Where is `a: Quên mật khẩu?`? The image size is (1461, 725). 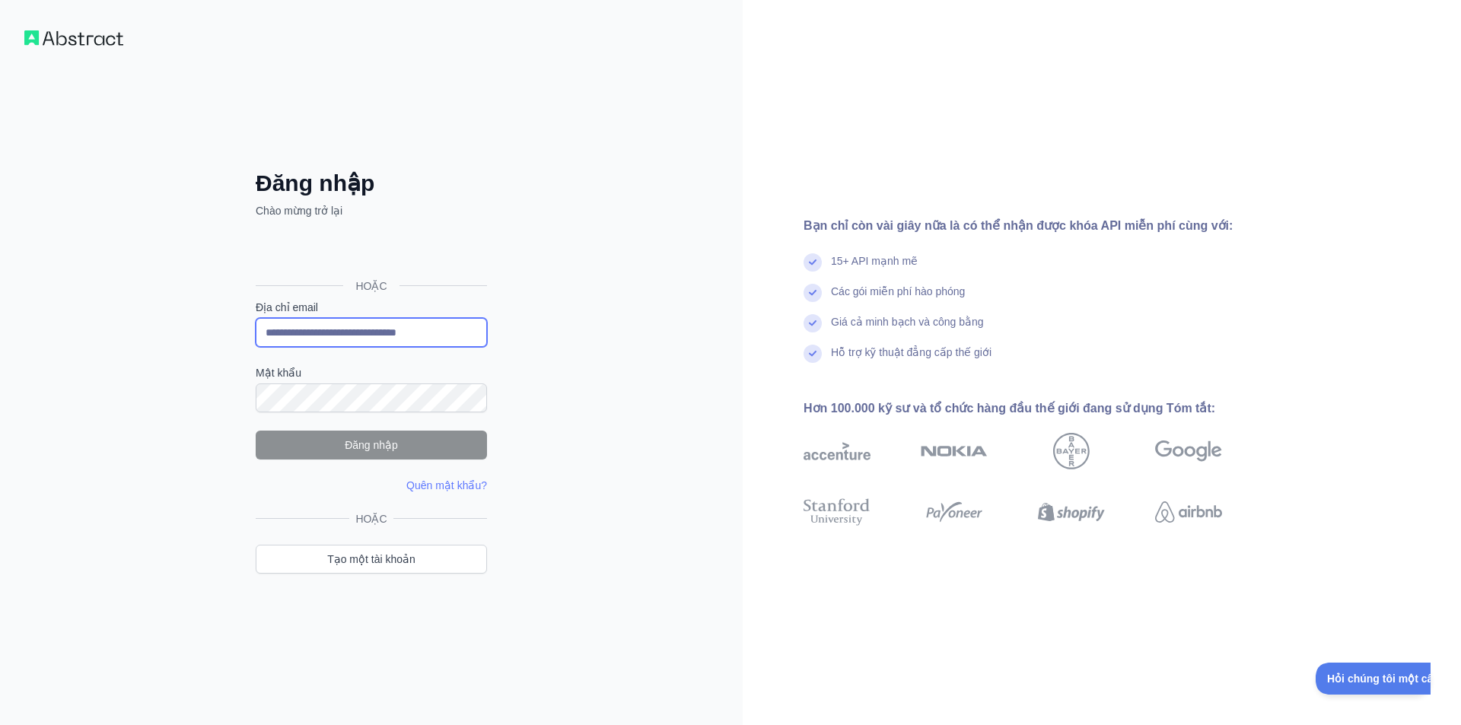 a: Quên mật khẩu? is located at coordinates (447, 485).